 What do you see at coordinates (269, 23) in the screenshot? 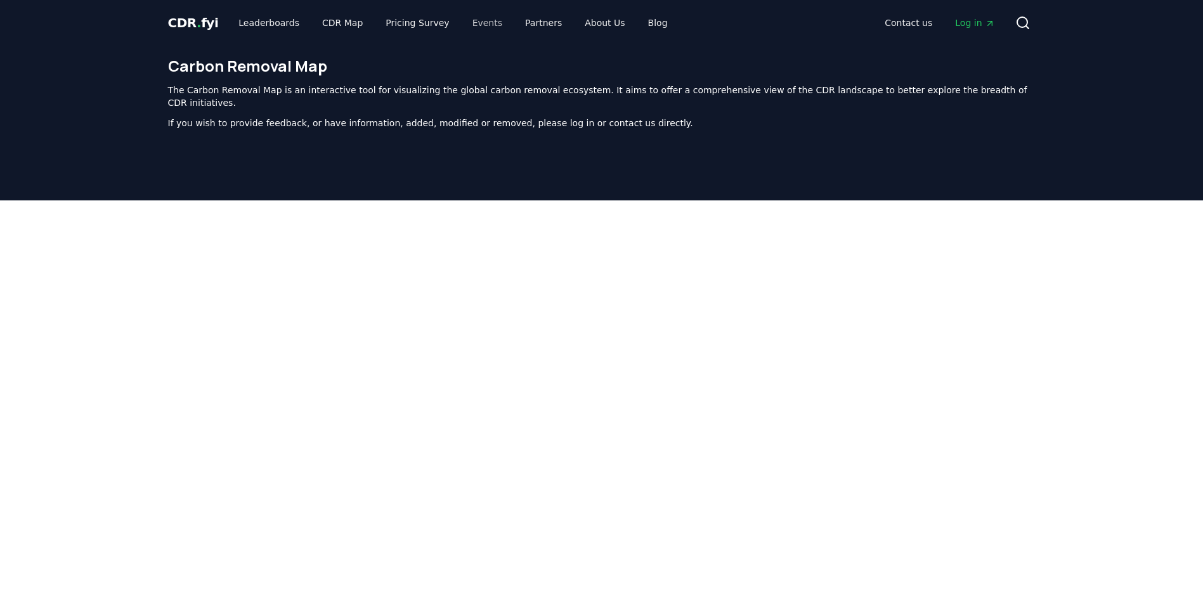
I see `a: Leaderboards` at bounding box center [269, 23].